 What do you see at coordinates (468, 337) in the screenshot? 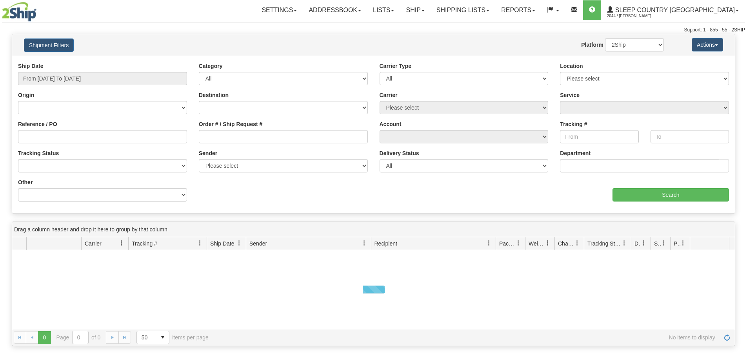
I see `span: No items to display` at bounding box center [468, 337].